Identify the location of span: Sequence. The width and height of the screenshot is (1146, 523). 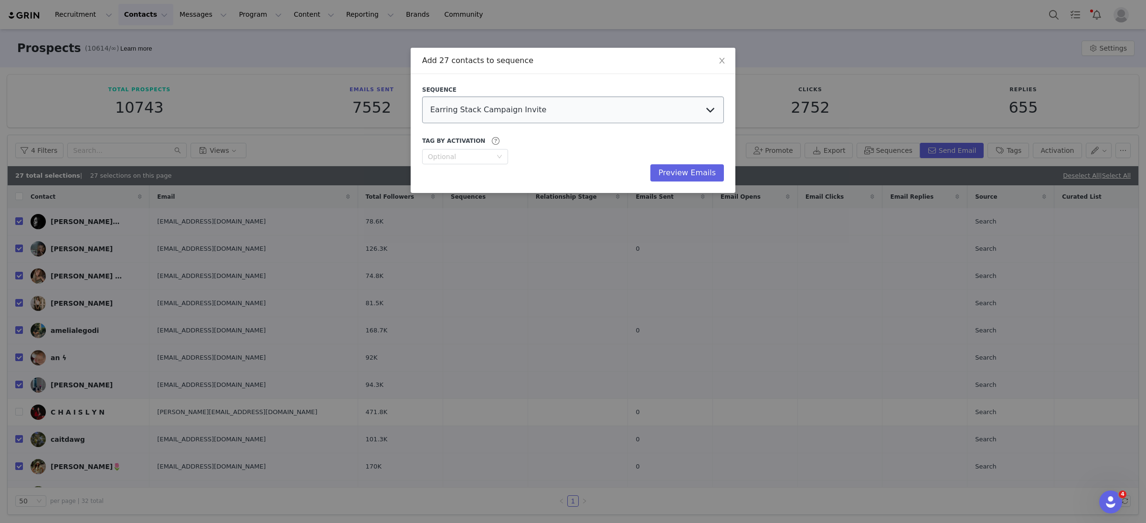
(439, 90).